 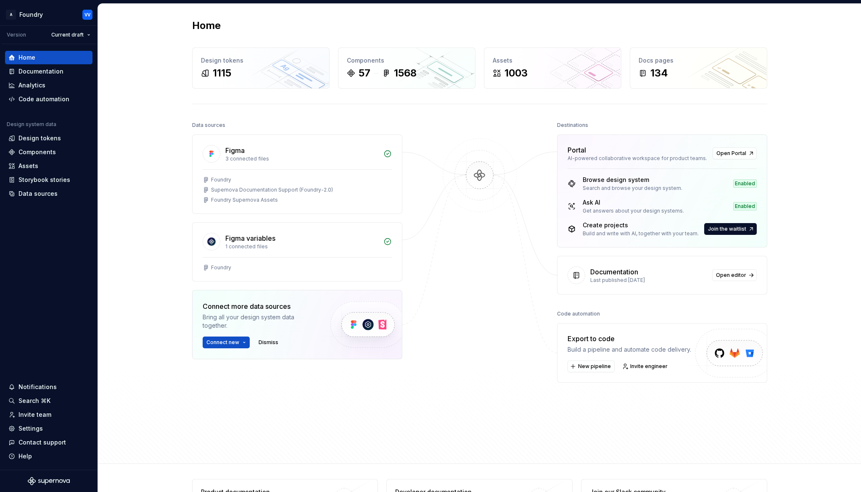 I want to click on span: Join the waitlist, so click(x=726, y=229).